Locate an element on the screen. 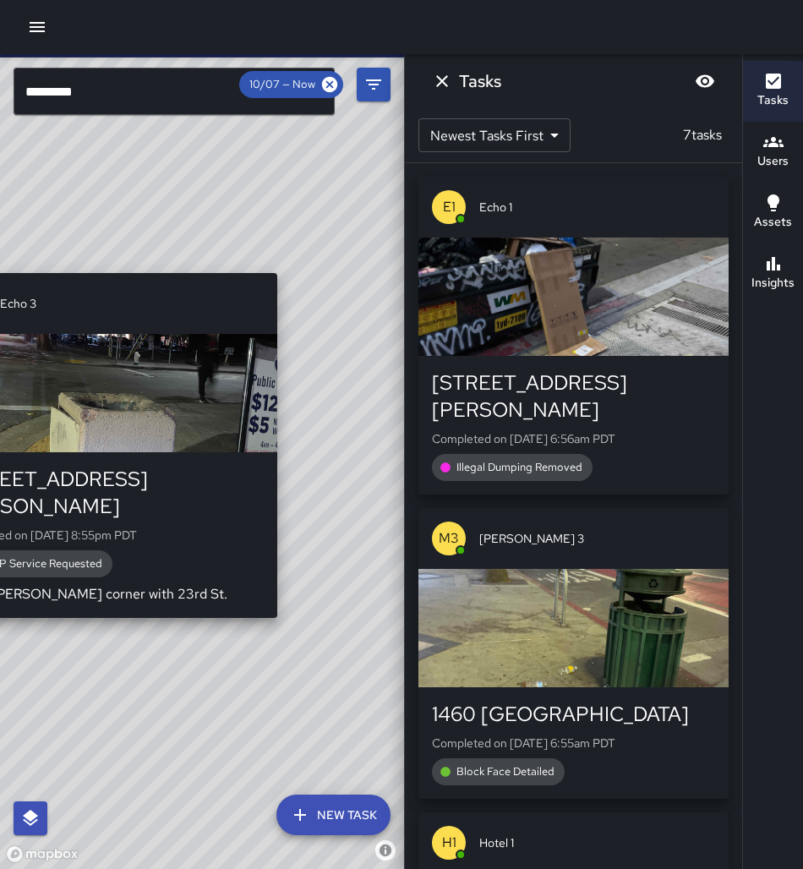  span: Block Face Detailed is located at coordinates (505, 772).